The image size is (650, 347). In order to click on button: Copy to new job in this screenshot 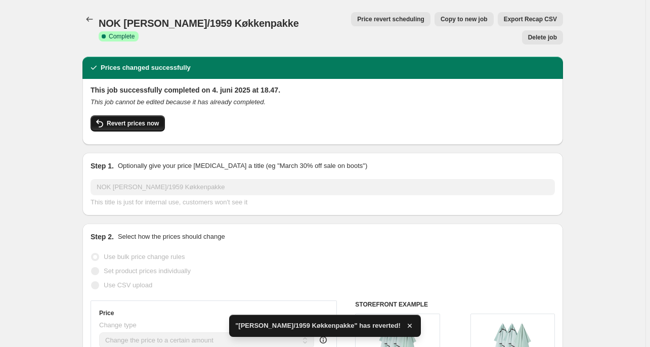, I will do `click(464, 19)`.